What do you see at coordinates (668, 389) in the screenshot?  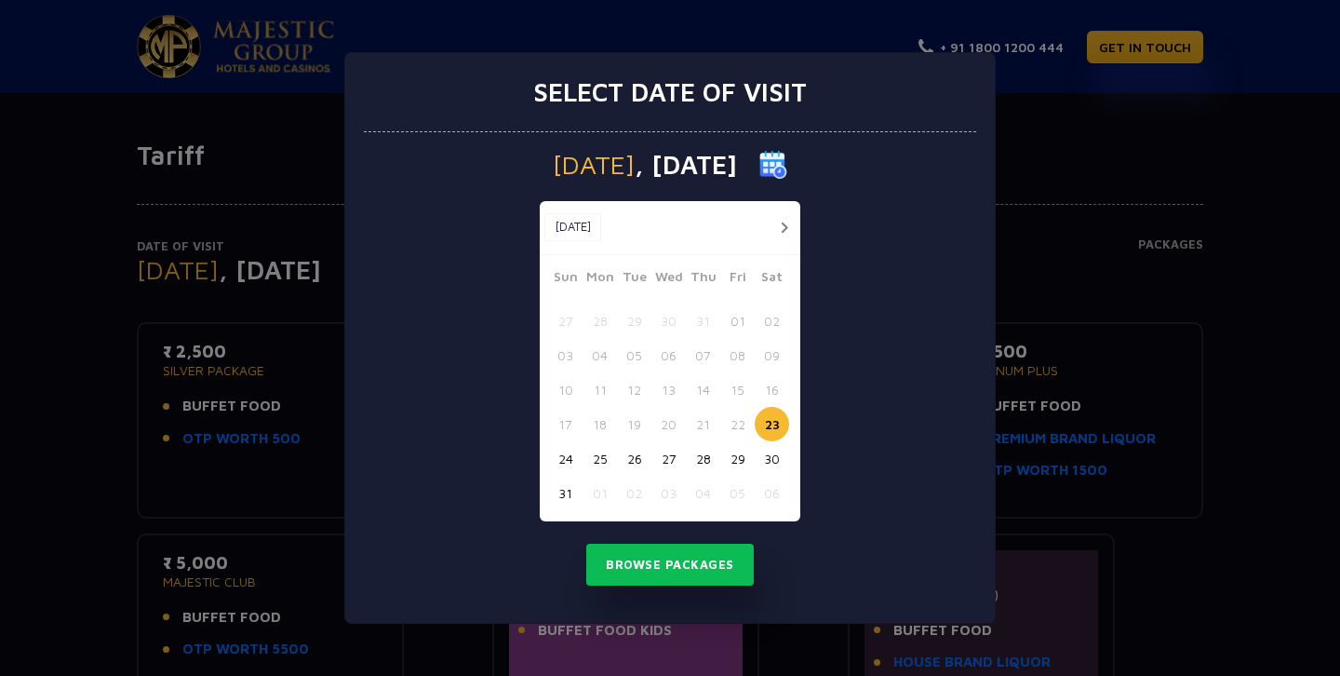 I see `button: 13` at bounding box center [668, 389].